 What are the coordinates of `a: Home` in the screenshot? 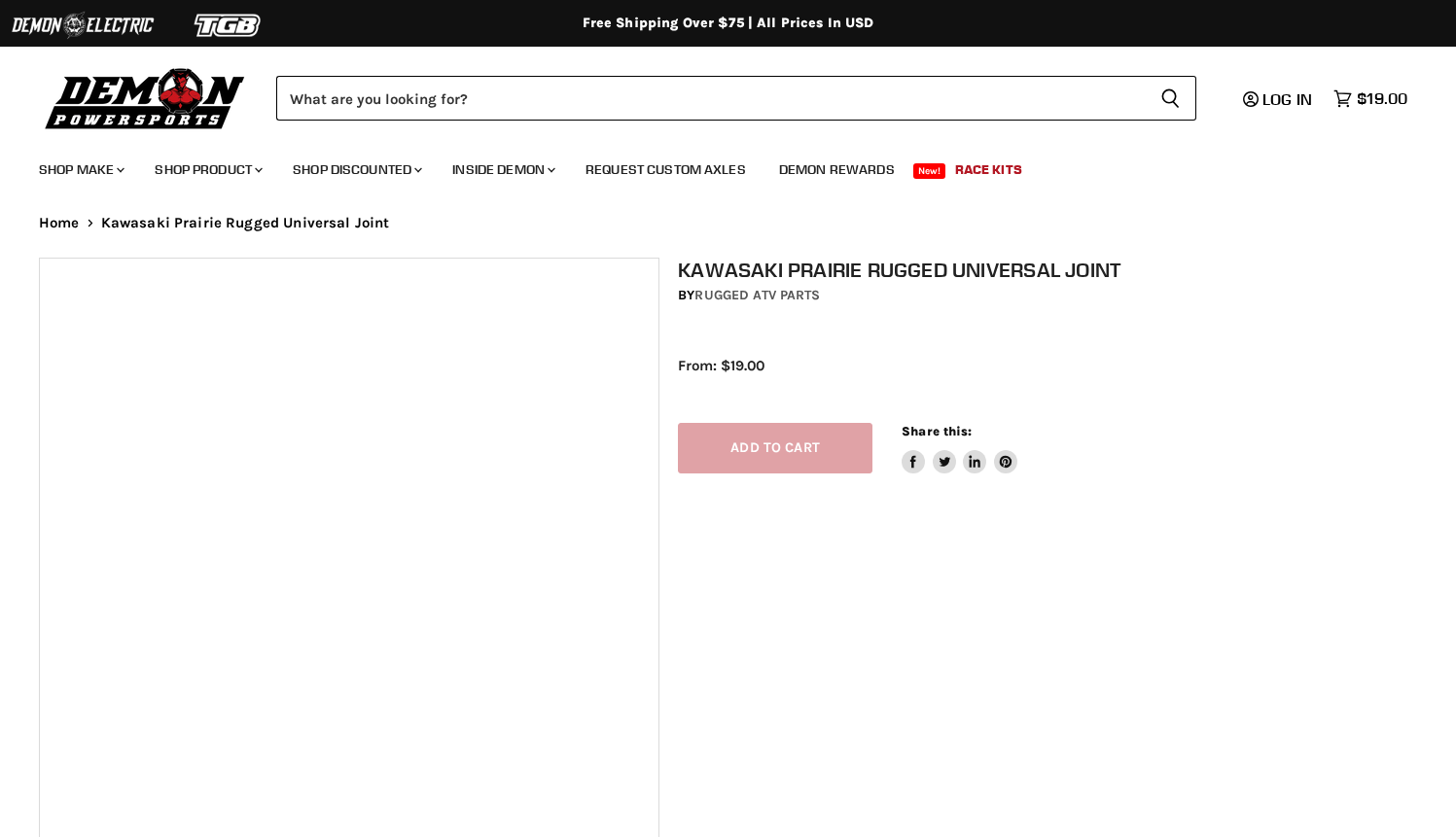 It's located at (59, 223).